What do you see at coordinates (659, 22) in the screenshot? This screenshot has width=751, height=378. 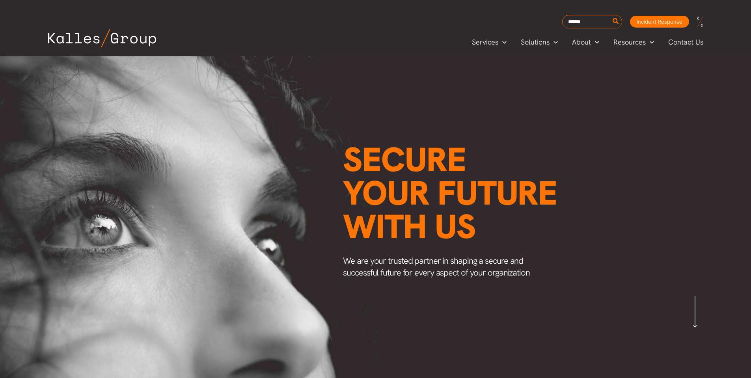 I see `a: Incident Response` at bounding box center [659, 22].